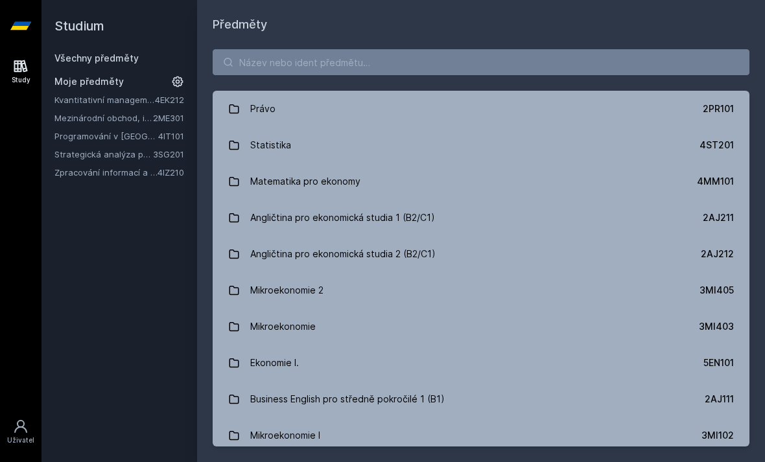  Describe the element at coordinates (104, 100) in the screenshot. I see `a: Kvantitativní management` at that location.